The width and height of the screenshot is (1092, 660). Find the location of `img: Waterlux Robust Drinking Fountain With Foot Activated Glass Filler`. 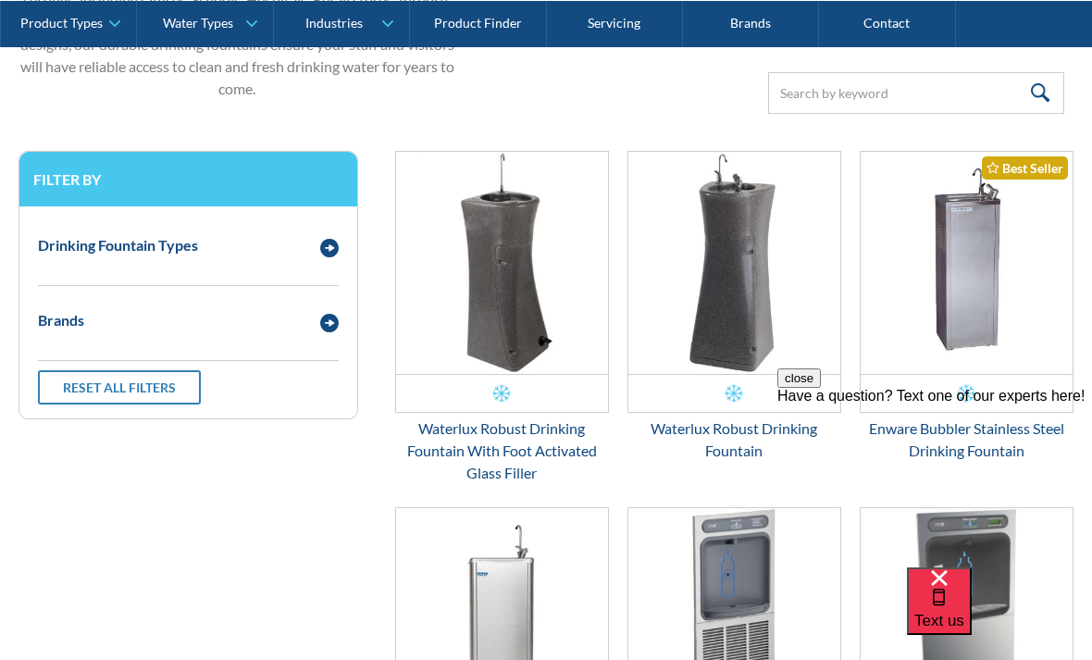

img: Waterlux Robust Drinking Fountain With Foot Activated Glass Filler is located at coordinates (501, 263).